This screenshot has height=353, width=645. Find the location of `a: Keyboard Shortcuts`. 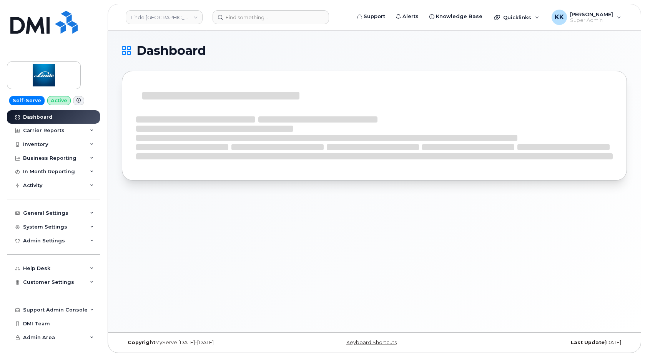

a: Keyboard Shortcuts is located at coordinates (371, 343).